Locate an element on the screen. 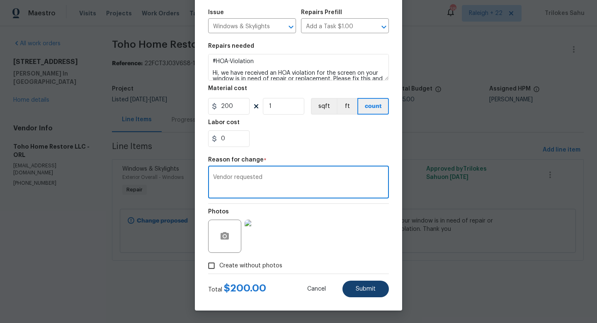  h5: Repairs needed is located at coordinates (231, 46).